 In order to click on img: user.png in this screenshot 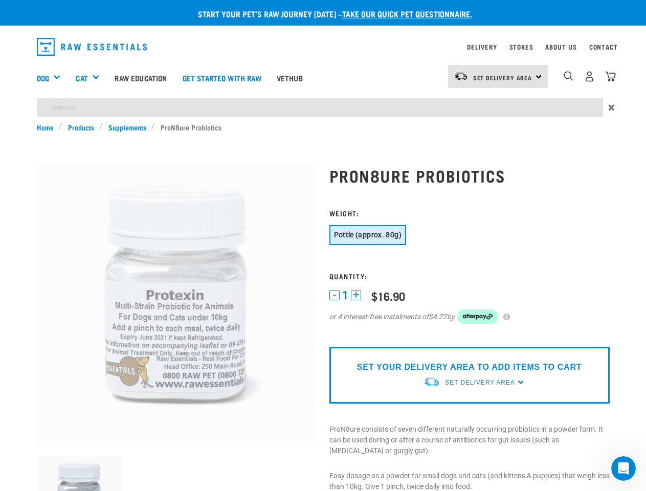, I will do `click(589, 76)`.